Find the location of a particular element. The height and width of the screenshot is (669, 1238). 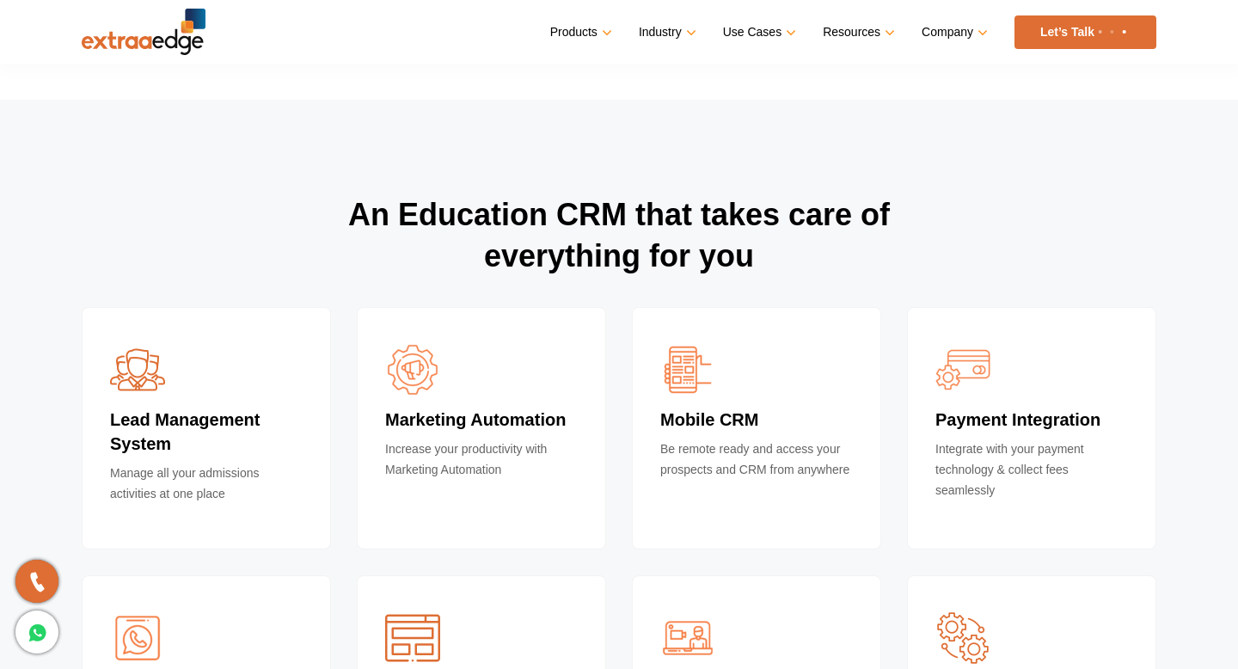

h4: Mobile CRM is located at coordinates (756, 423).